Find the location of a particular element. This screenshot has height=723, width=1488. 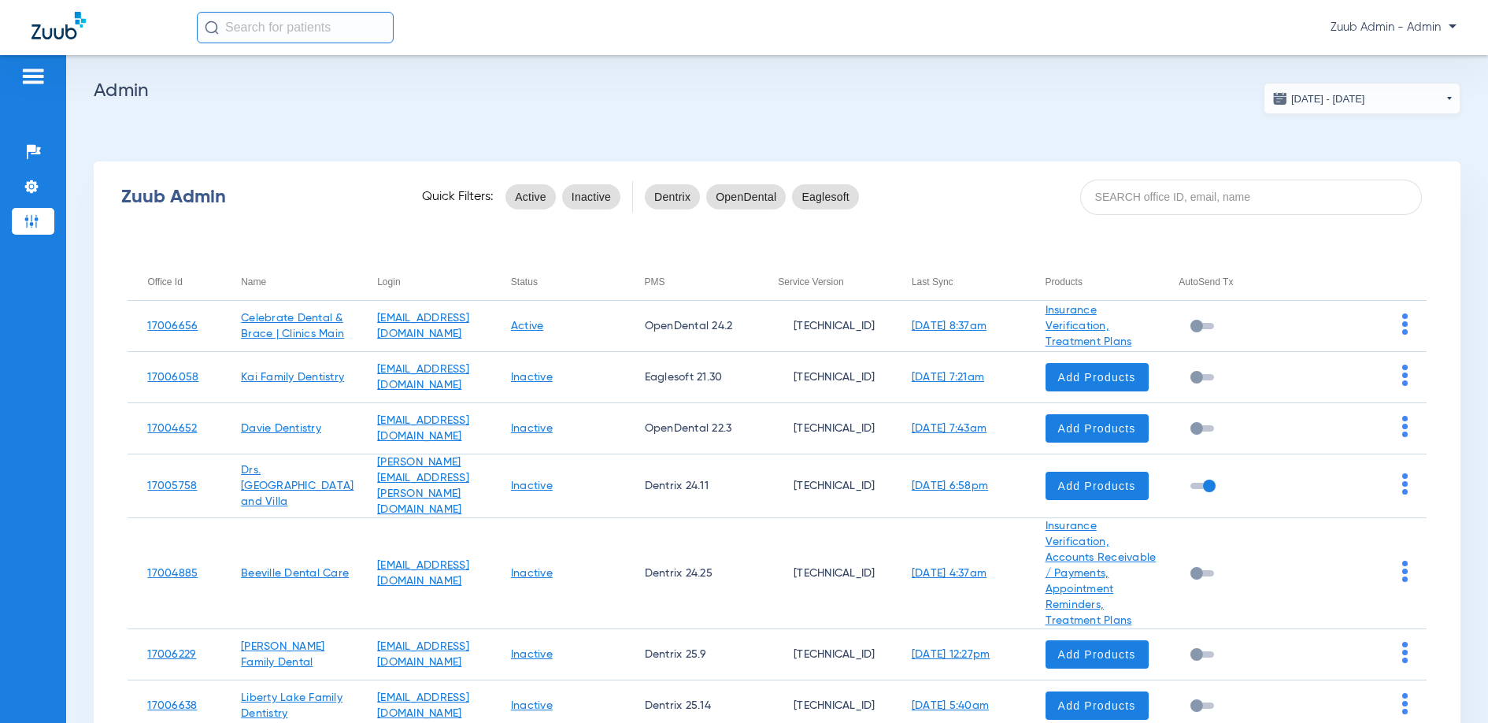

div: Chat Widget is located at coordinates (1449, 685).